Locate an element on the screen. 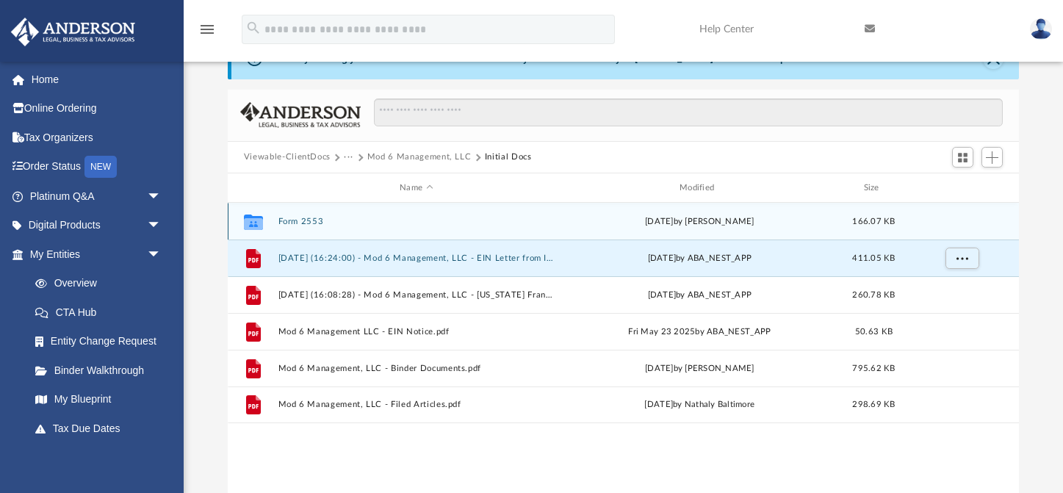  a: Platinum Q&Aarrow_drop_down is located at coordinates (97, 196).